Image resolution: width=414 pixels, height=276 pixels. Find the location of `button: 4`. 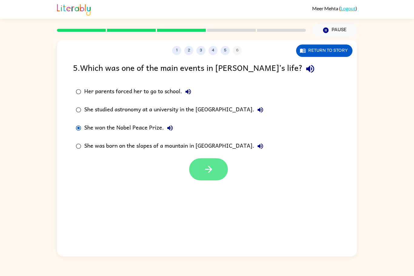

button: 4 is located at coordinates (213, 51).